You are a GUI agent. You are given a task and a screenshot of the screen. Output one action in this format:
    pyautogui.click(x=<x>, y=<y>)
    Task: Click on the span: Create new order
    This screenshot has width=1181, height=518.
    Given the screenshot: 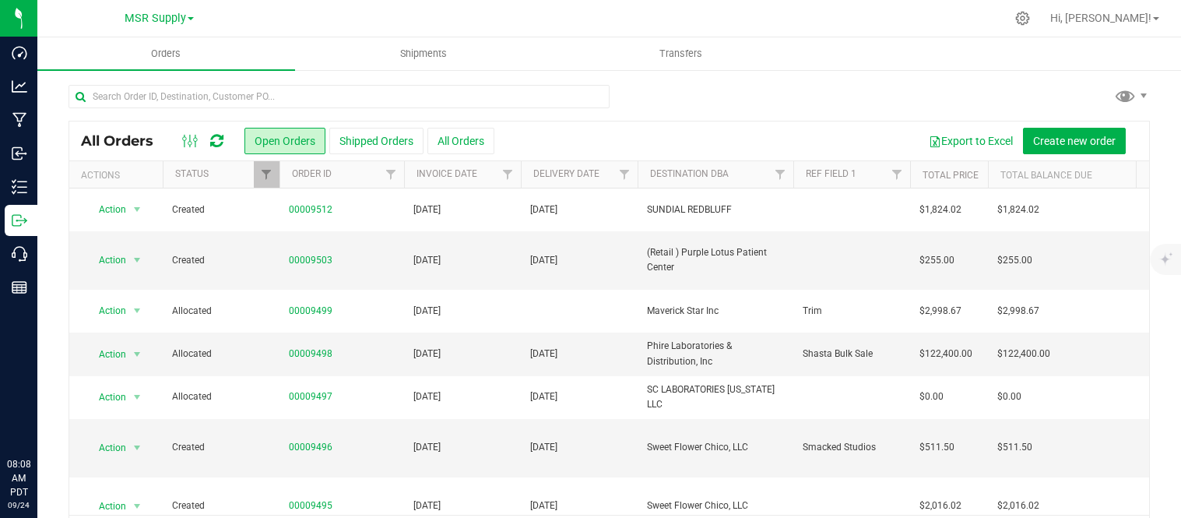 What is the action you would take?
    pyautogui.click(x=1075, y=141)
    